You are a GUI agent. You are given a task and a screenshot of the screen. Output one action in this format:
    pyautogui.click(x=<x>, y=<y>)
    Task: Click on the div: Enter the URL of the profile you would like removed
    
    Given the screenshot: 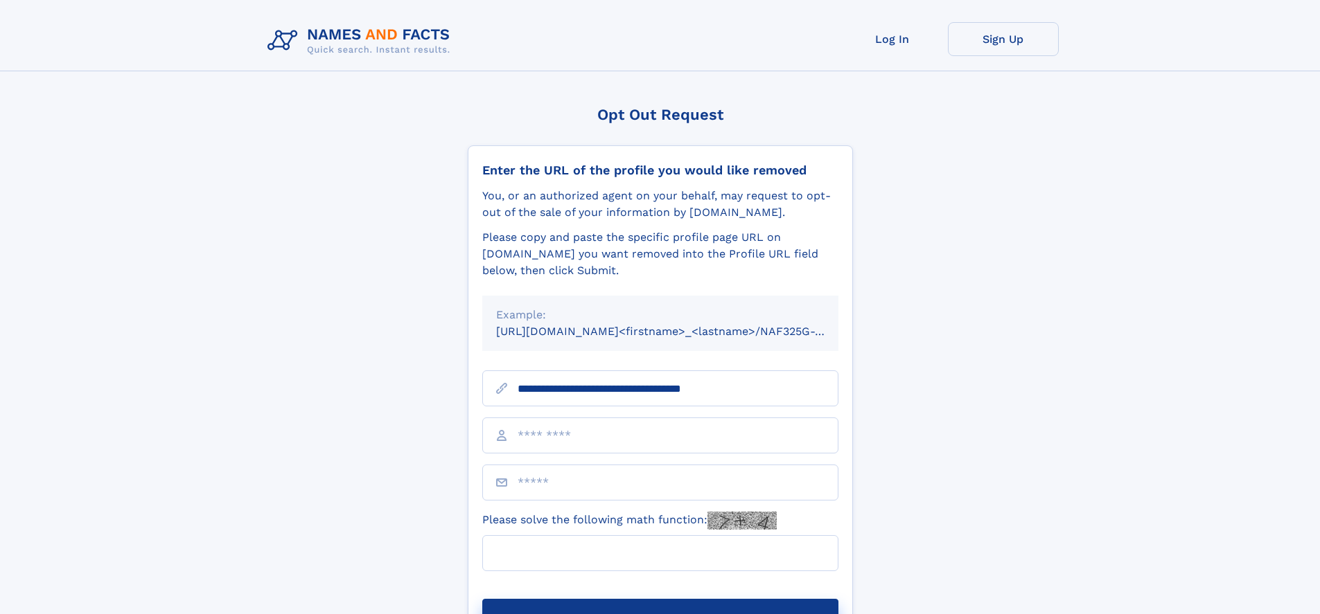 What is the action you would take?
    pyautogui.click(x=660, y=170)
    